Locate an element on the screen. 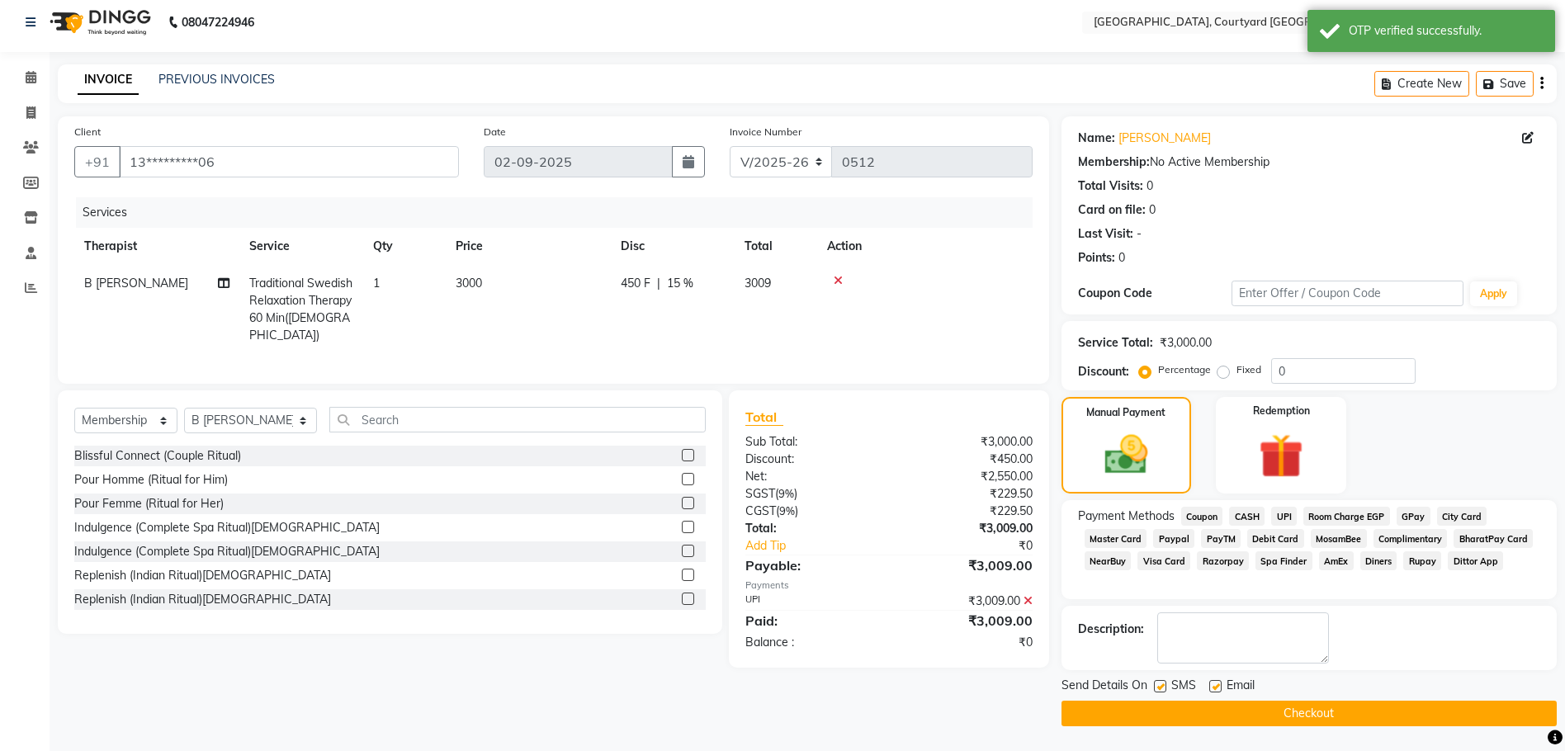 This screenshot has width=1565, height=751. span: 3000 is located at coordinates (469, 283).